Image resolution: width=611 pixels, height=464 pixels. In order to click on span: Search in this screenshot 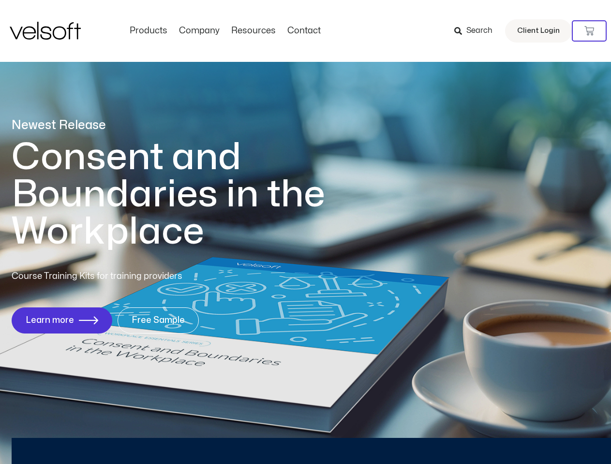, I will do `click(479, 31)`.